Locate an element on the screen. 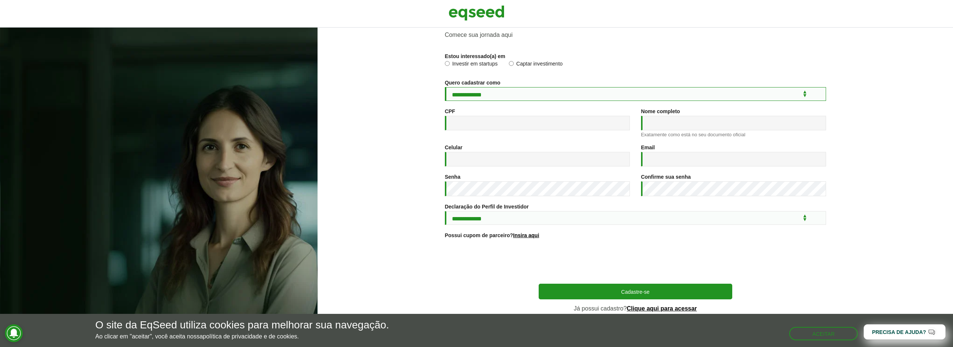 Image resolution: width=953 pixels, height=347 pixels. input: Captar investimento is located at coordinates (511, 63).